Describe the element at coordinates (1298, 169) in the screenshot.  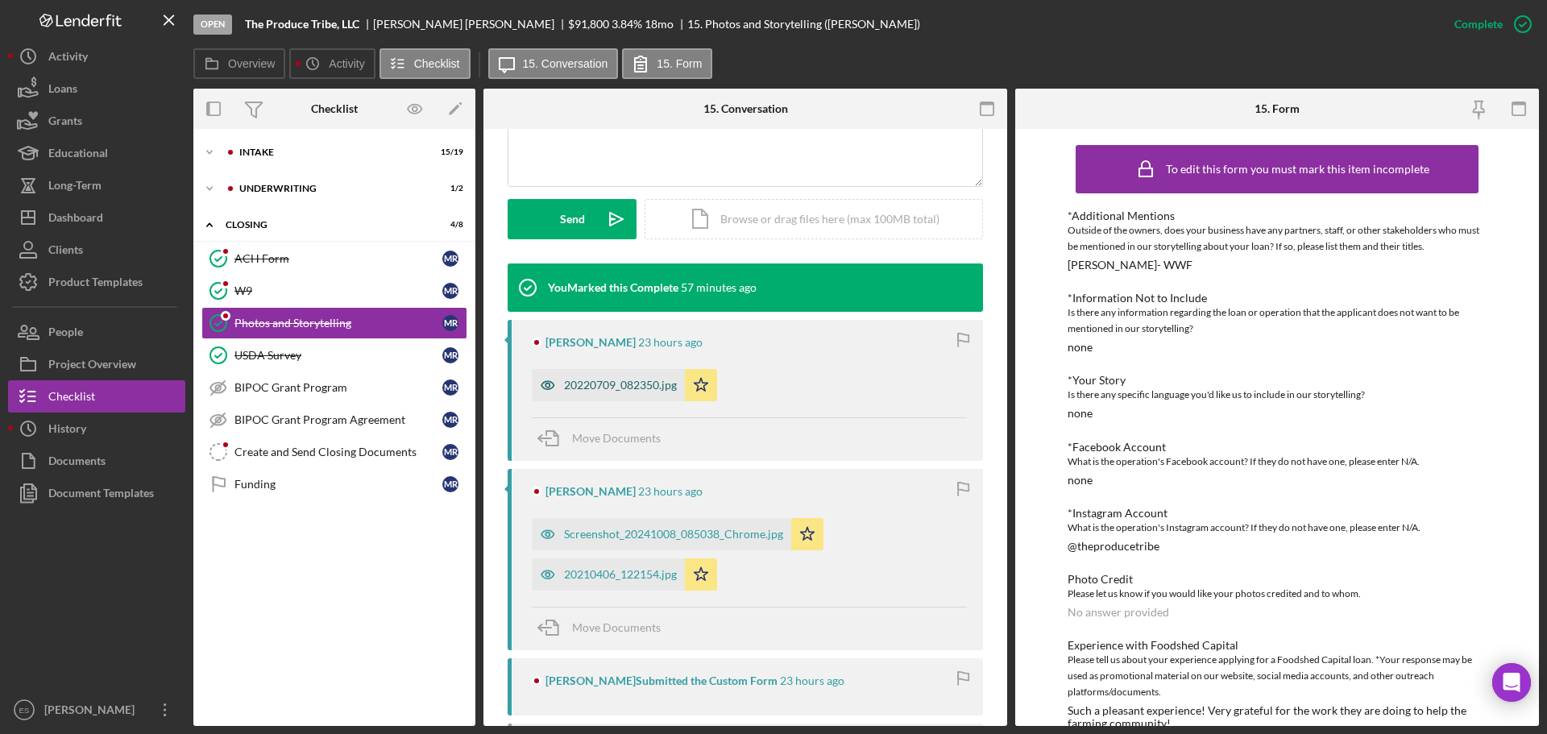
I see `div: To edit this form you must mark this item incomplete` at that location.